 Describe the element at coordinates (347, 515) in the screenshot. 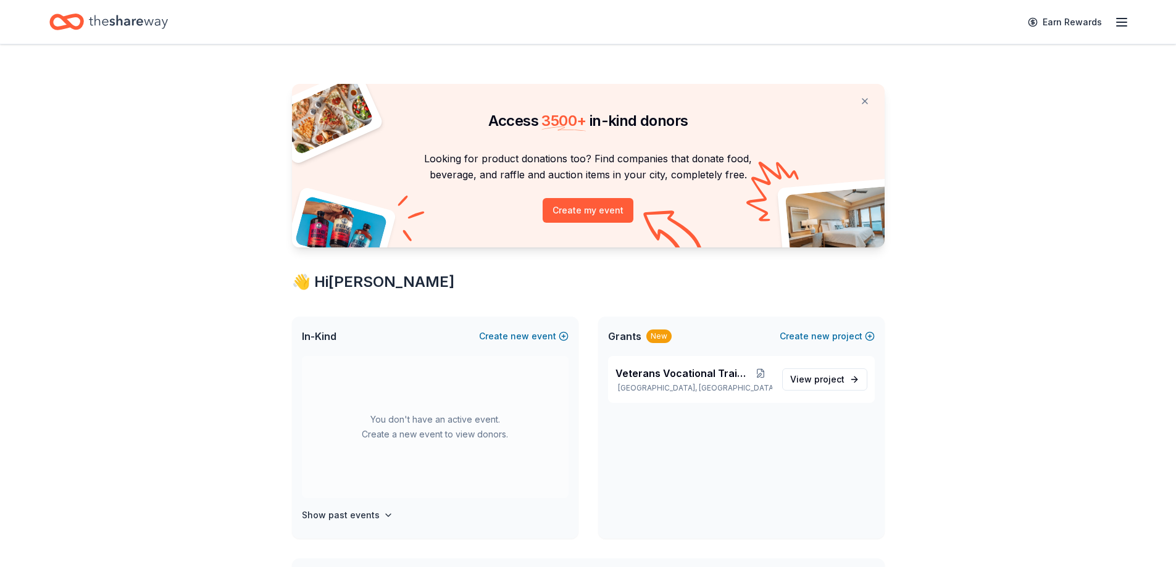

I see `button: Show past events` at that location.